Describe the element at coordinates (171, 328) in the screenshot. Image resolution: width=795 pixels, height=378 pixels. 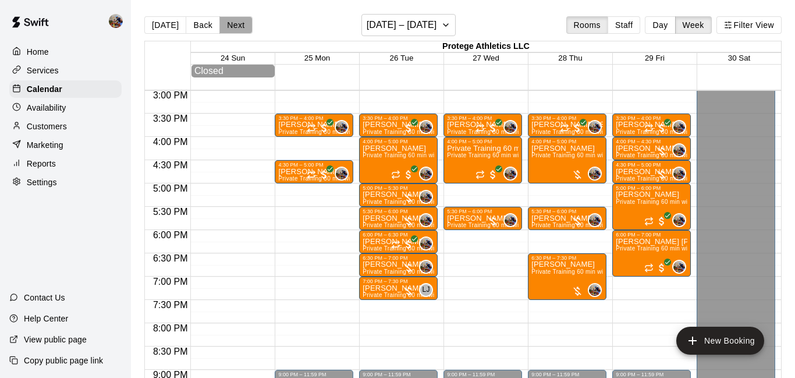
I see `span: 8:00 PM` at that location.